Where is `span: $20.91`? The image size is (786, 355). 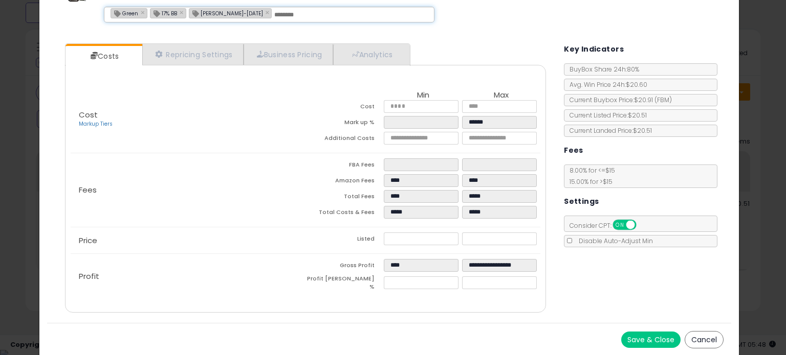
span: $20.91 is located at coordinates (653, 100).